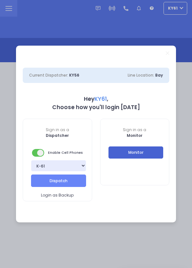 The width and height of the screenshot is (192, 268). Describe the element at coordinates (49, 75) in the screenshot. I see `span: Current Dispatcher:` at that location.